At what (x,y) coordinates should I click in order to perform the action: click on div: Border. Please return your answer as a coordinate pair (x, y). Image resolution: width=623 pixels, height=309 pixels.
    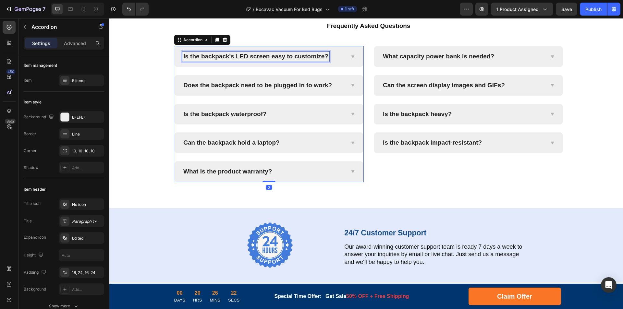
    Looking at the image, I should click on (30, 134).